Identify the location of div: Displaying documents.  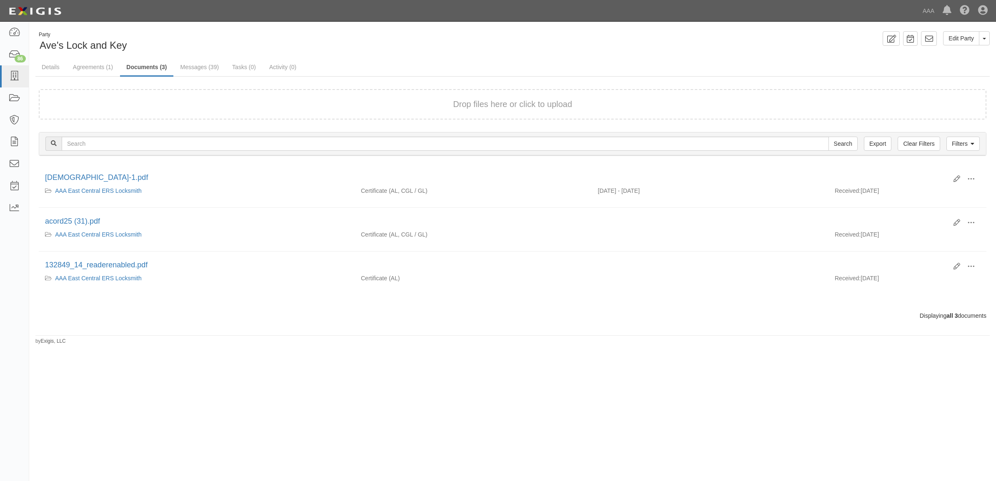
(513, 316).